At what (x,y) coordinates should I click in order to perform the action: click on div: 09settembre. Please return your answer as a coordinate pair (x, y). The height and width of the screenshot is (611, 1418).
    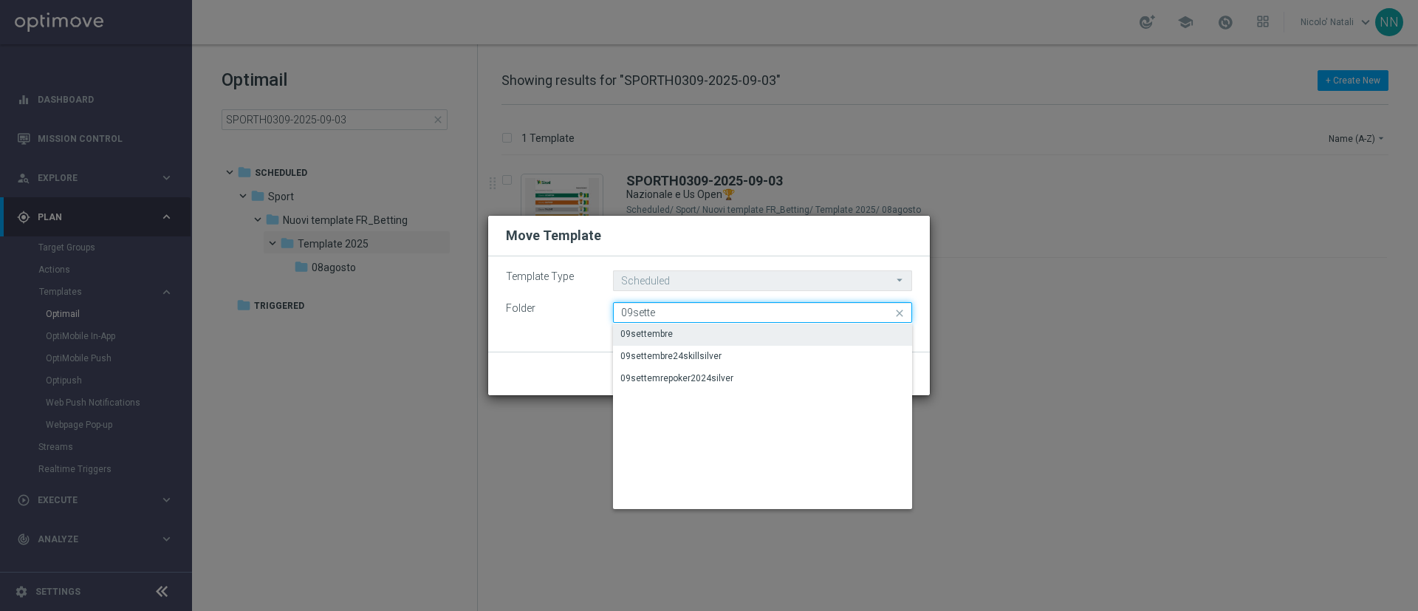
    Looking at the image, I should click on (646, 334).